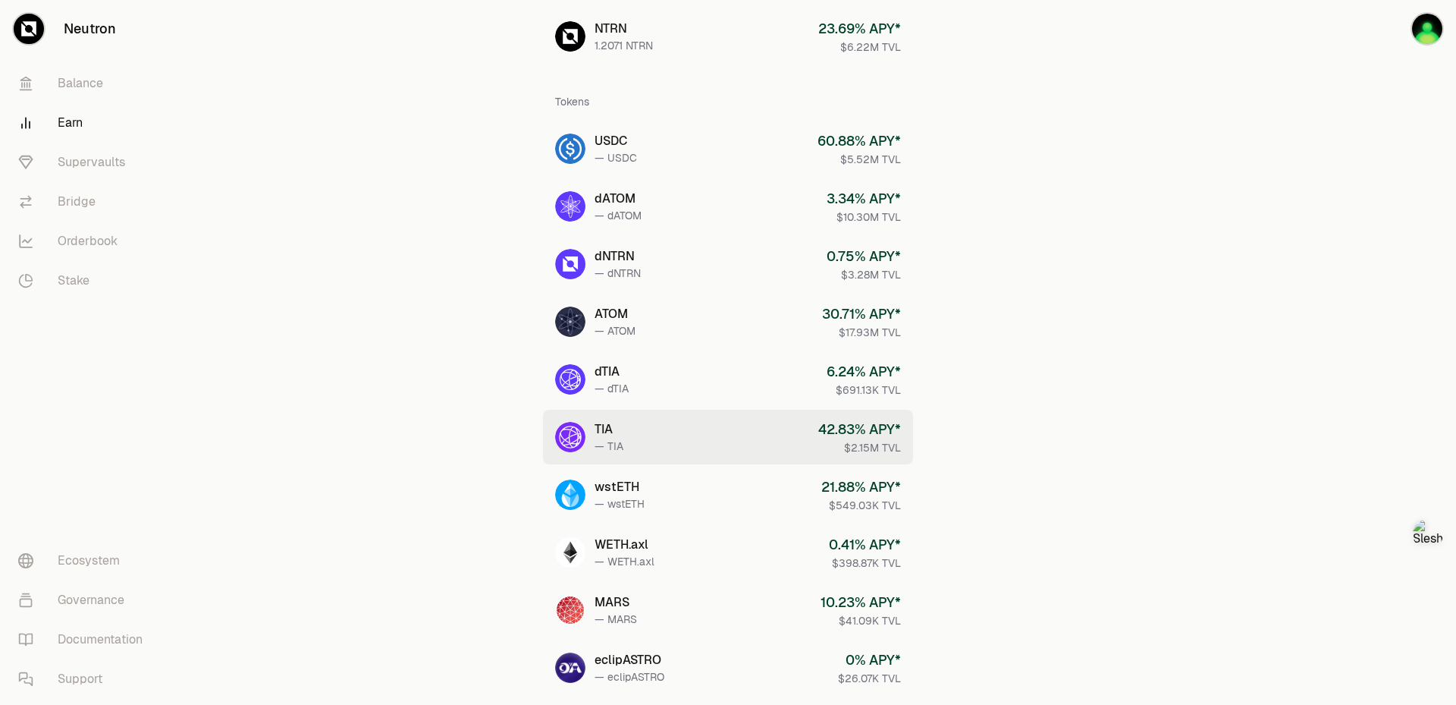  I want to click on a: Earn, so click(85, 123).